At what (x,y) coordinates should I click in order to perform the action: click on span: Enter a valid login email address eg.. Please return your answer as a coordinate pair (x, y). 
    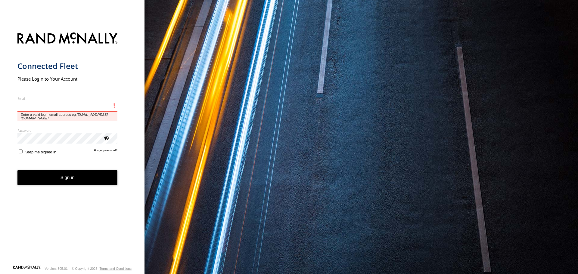
    Looking at the image, I should click on (67, 116).